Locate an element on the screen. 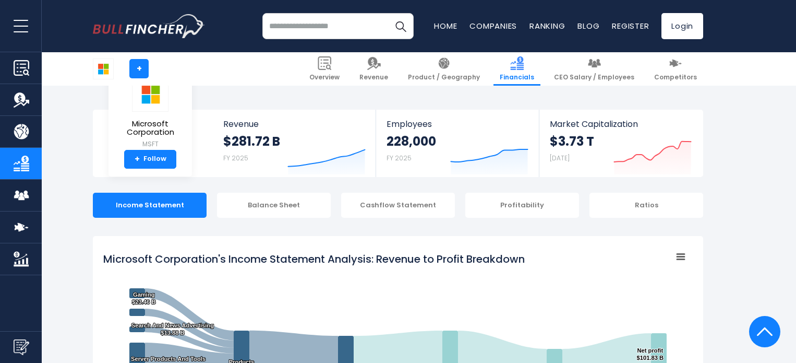  tspan: Microsoft Corporation's Income Statement Analysis: Revenue to Profit Breakdown is located at coordinates (314, 259).